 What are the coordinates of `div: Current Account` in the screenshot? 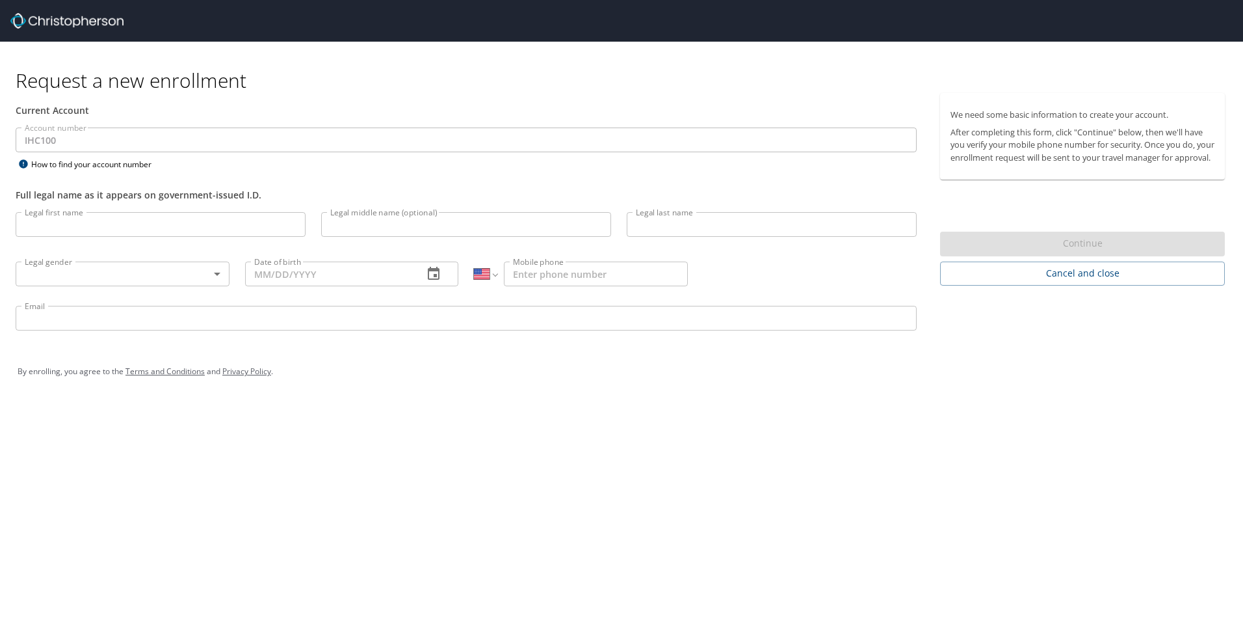 It's located at (466, 110).